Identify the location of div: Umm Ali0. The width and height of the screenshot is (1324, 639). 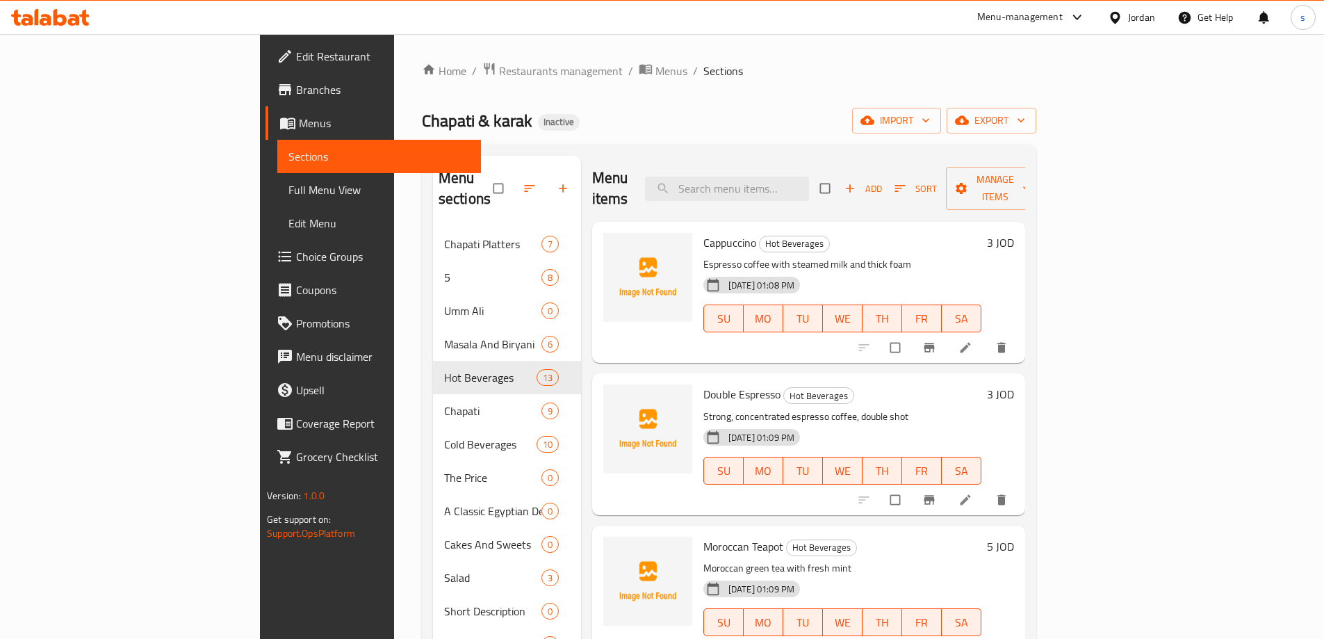
(507, 311).